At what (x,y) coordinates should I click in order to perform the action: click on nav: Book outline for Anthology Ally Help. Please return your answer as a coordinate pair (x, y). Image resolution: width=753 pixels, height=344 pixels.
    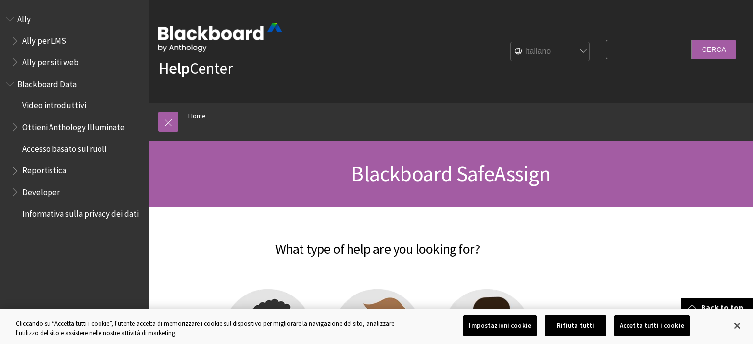
    Looking at the image, I should click on (74, 41).